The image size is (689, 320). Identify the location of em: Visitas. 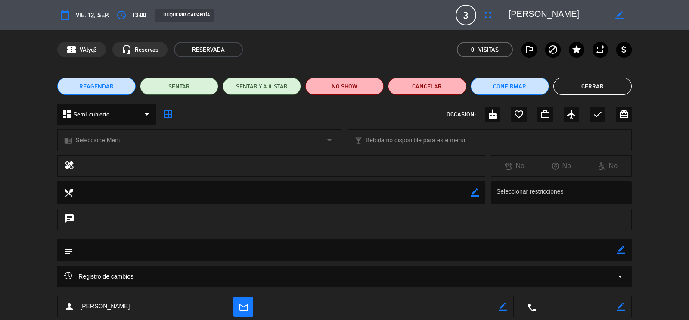
(488, 50).